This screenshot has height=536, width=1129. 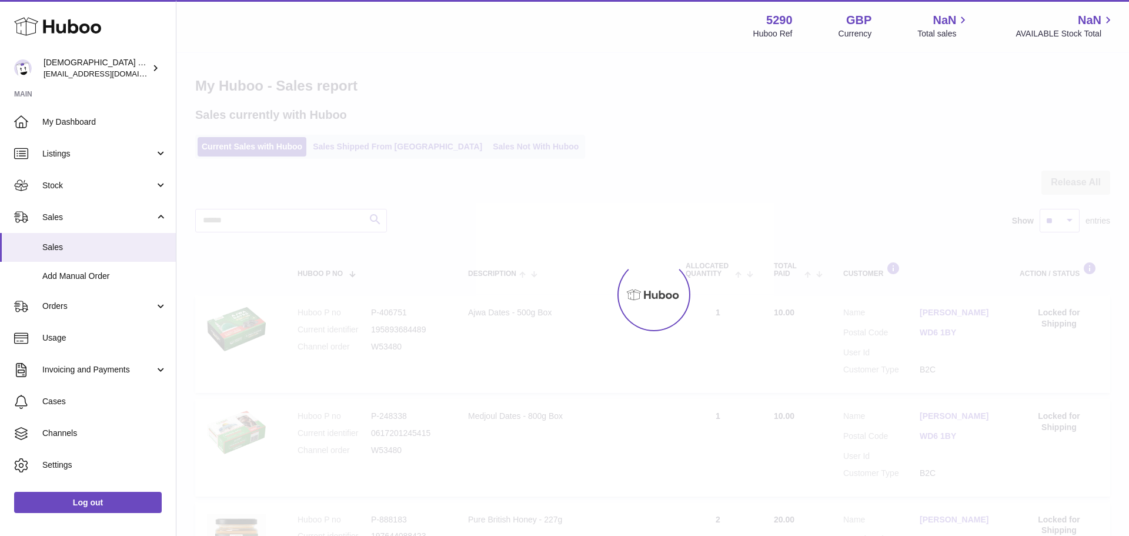 I want to click on a: NaN AVAILABLE Stock Total, so click(x=1065, y=26).